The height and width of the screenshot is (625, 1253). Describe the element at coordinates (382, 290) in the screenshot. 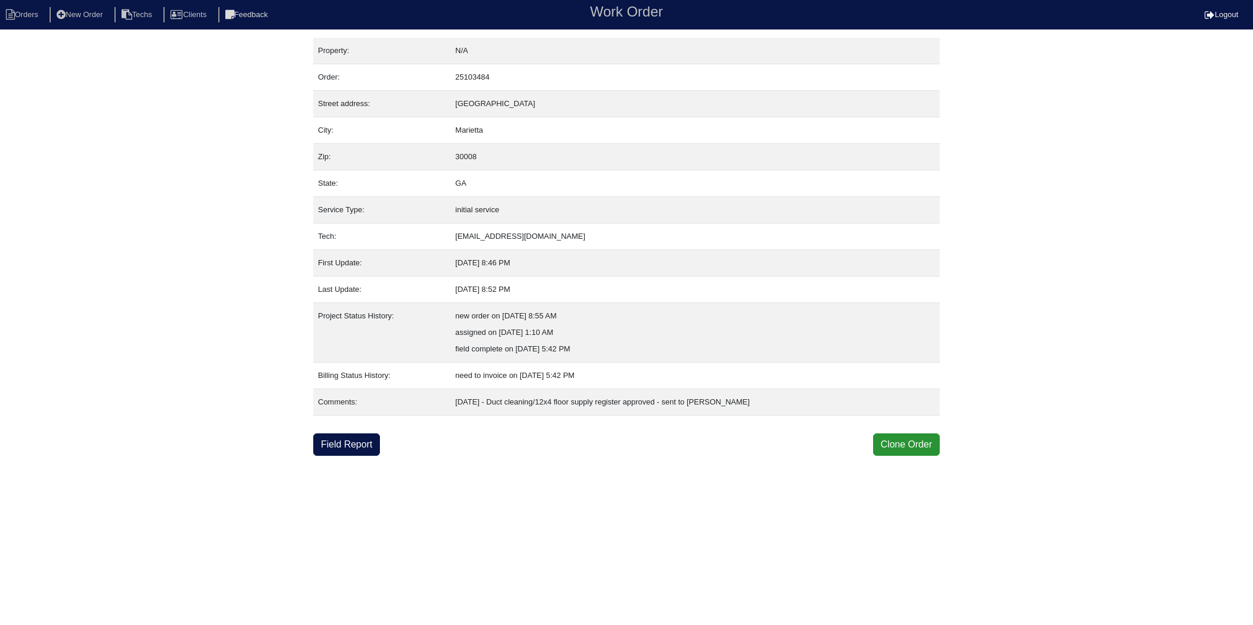

I see `td: Last Update:` at that location.